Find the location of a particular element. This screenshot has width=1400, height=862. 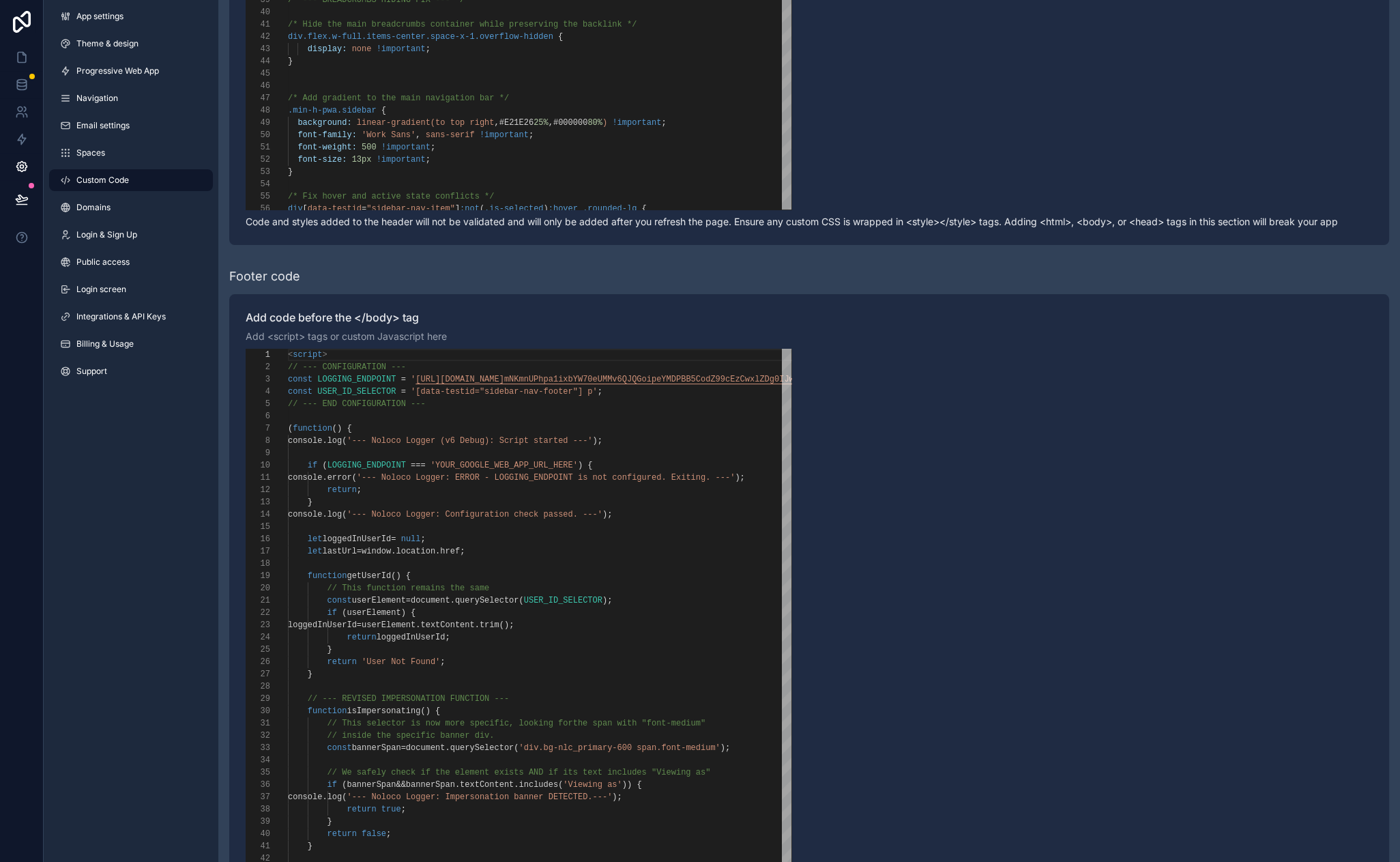

p: Add <script> tags or custom Javascript here is located at coordinates (809, 336).